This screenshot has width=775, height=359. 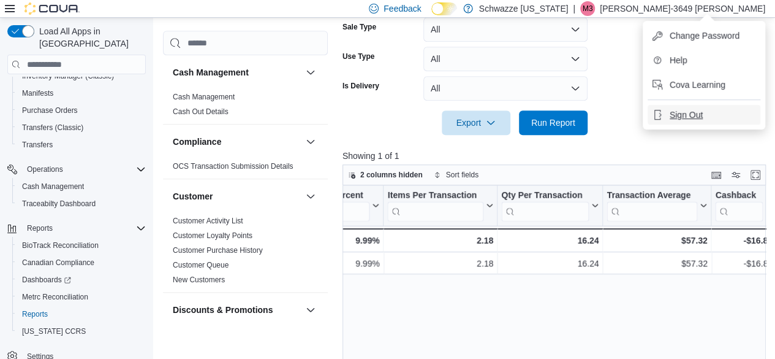 What do you see at coordinates (82, 331) in the screenshot?
I see `span: Washington CCRS` at bounding box center [82, 331].